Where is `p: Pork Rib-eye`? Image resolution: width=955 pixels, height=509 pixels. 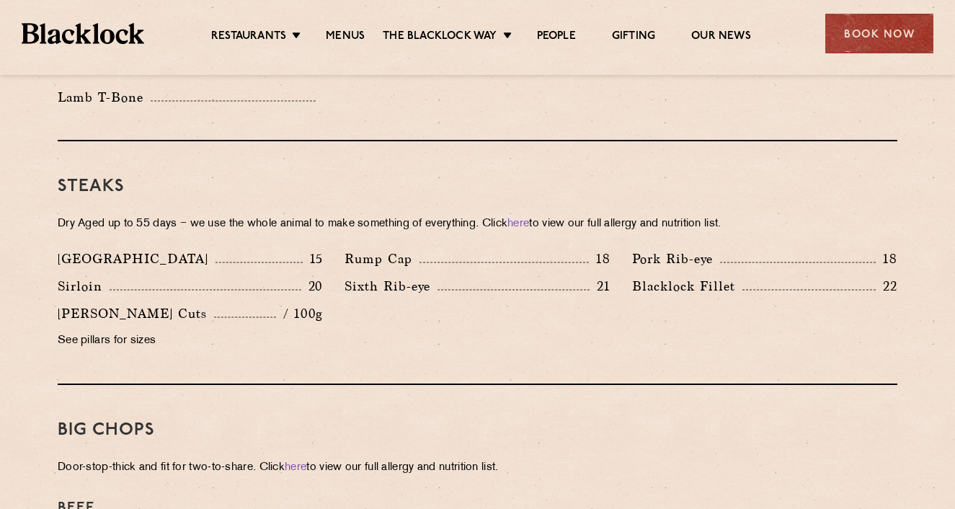 p: Pork Rib-eye is located at coordinates (676, 259).